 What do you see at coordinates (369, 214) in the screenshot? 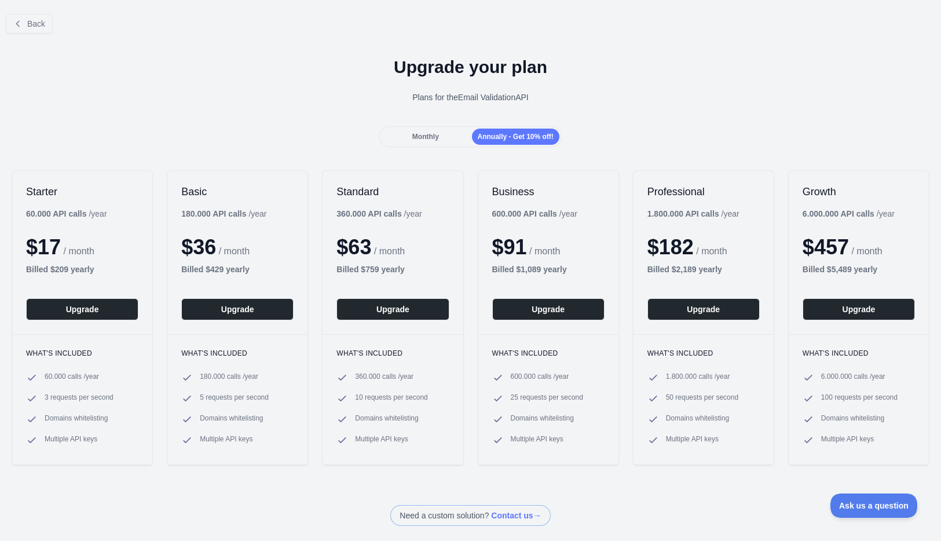
I see `b: 360.000 API calls` at bounding box center [369, 214].